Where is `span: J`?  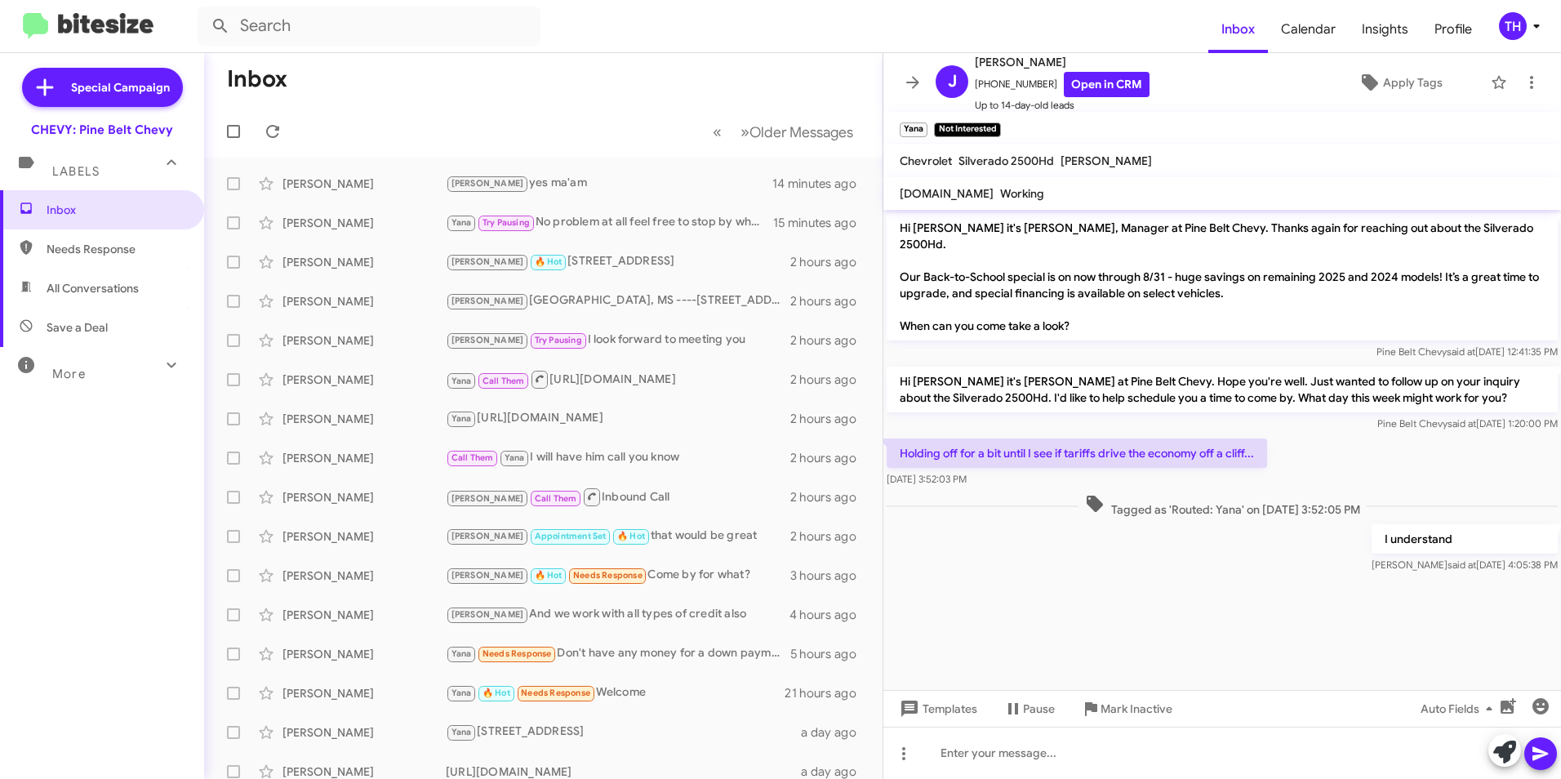 span: J is located at coordinates (952, 82).